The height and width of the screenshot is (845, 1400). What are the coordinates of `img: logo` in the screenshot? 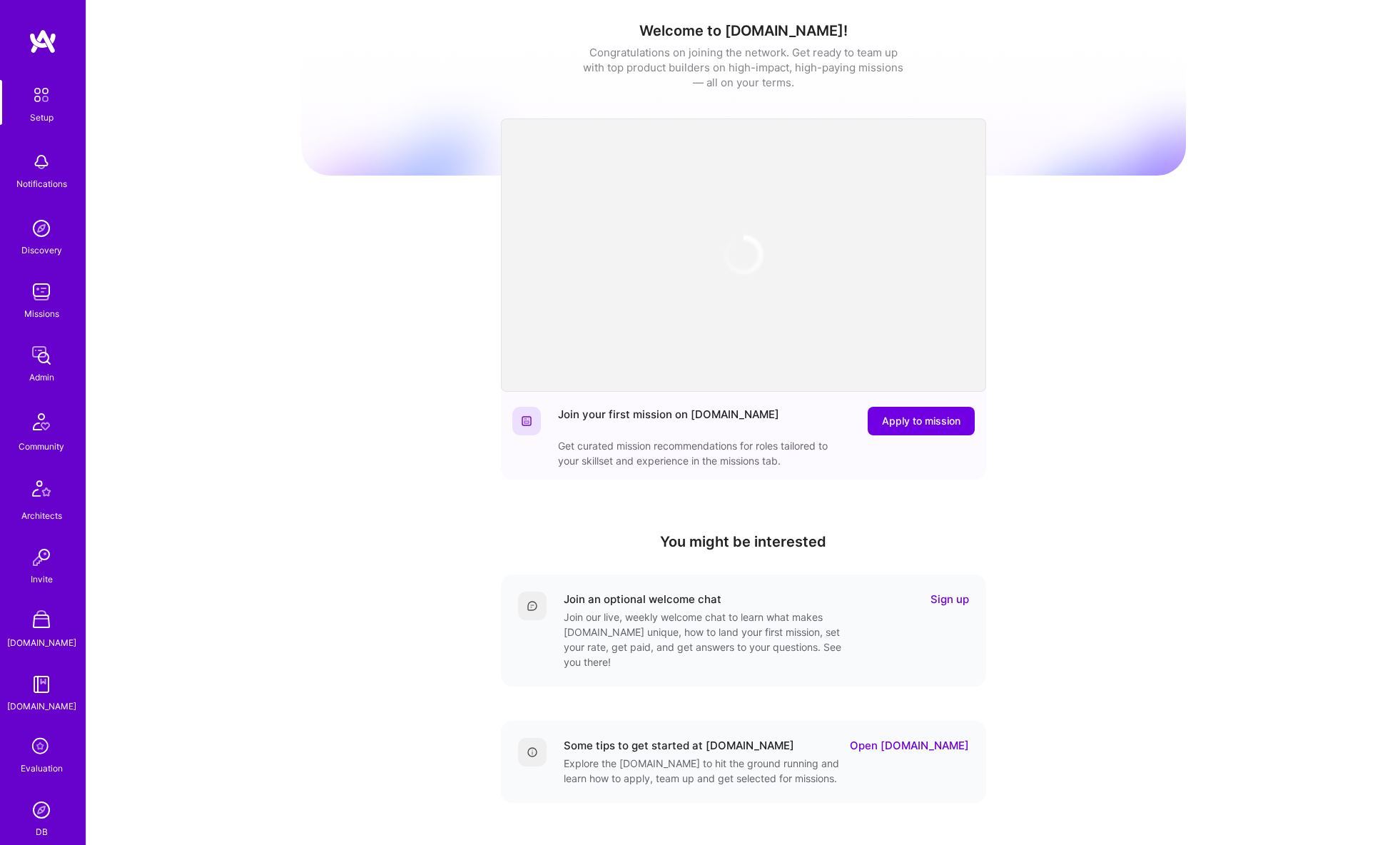 It's located at (43, 41).